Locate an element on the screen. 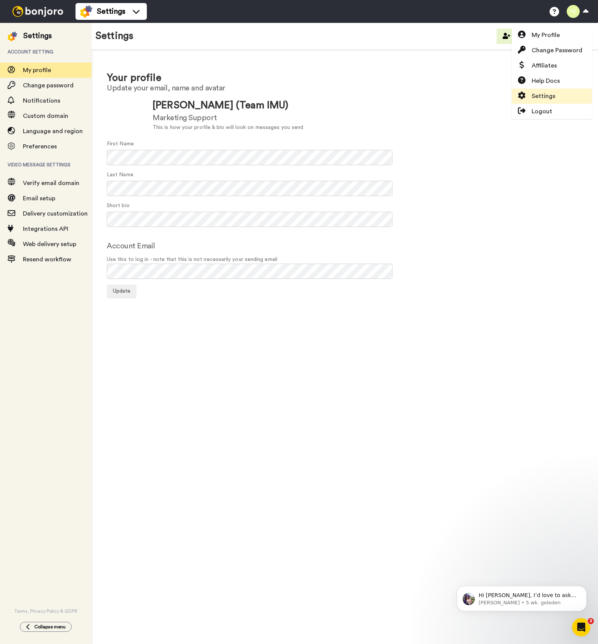  p: Message from Amy, sent 5 wk. geleden is located at coordinates (82, 33).